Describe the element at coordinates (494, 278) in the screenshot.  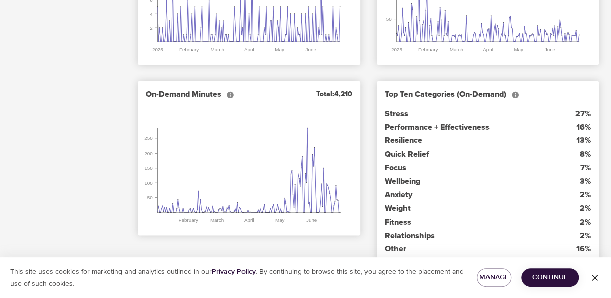
I see `span: Manage` at that location.